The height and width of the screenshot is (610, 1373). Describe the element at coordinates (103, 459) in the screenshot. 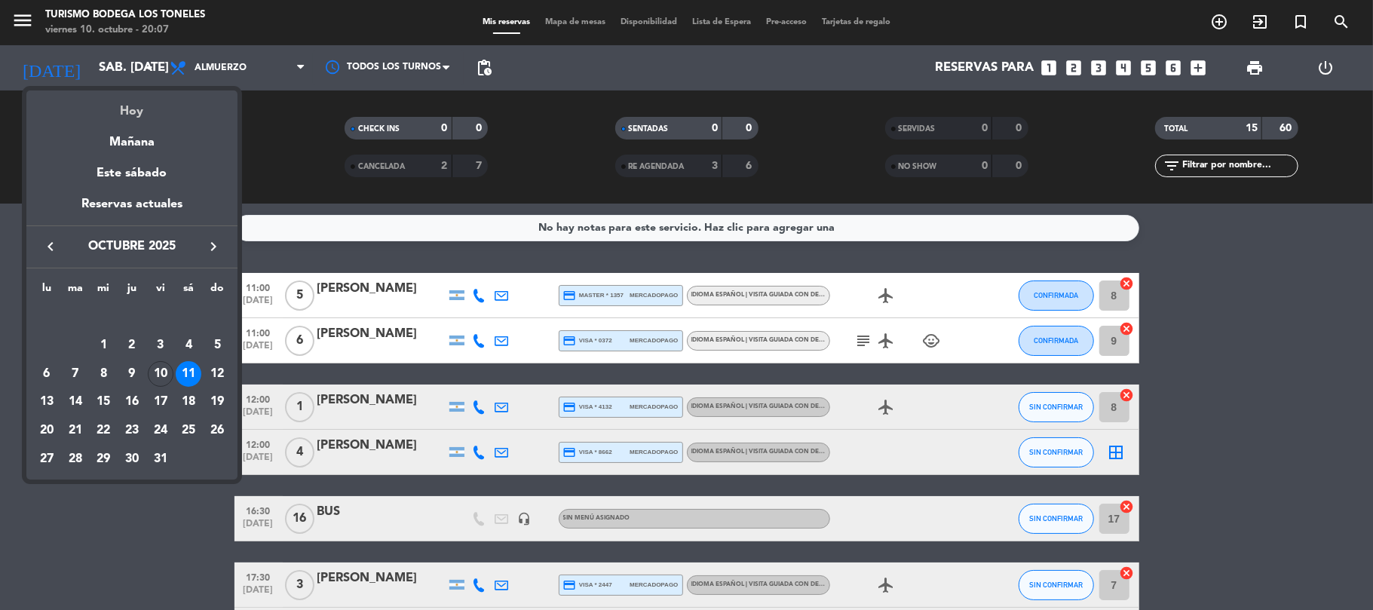

I see `div: 29` at that location.